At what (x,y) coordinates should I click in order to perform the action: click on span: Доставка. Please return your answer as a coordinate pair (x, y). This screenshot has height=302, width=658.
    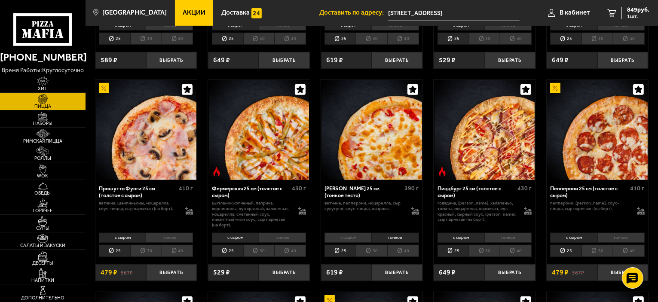
    Looking at the image, I should click on (235, 12).